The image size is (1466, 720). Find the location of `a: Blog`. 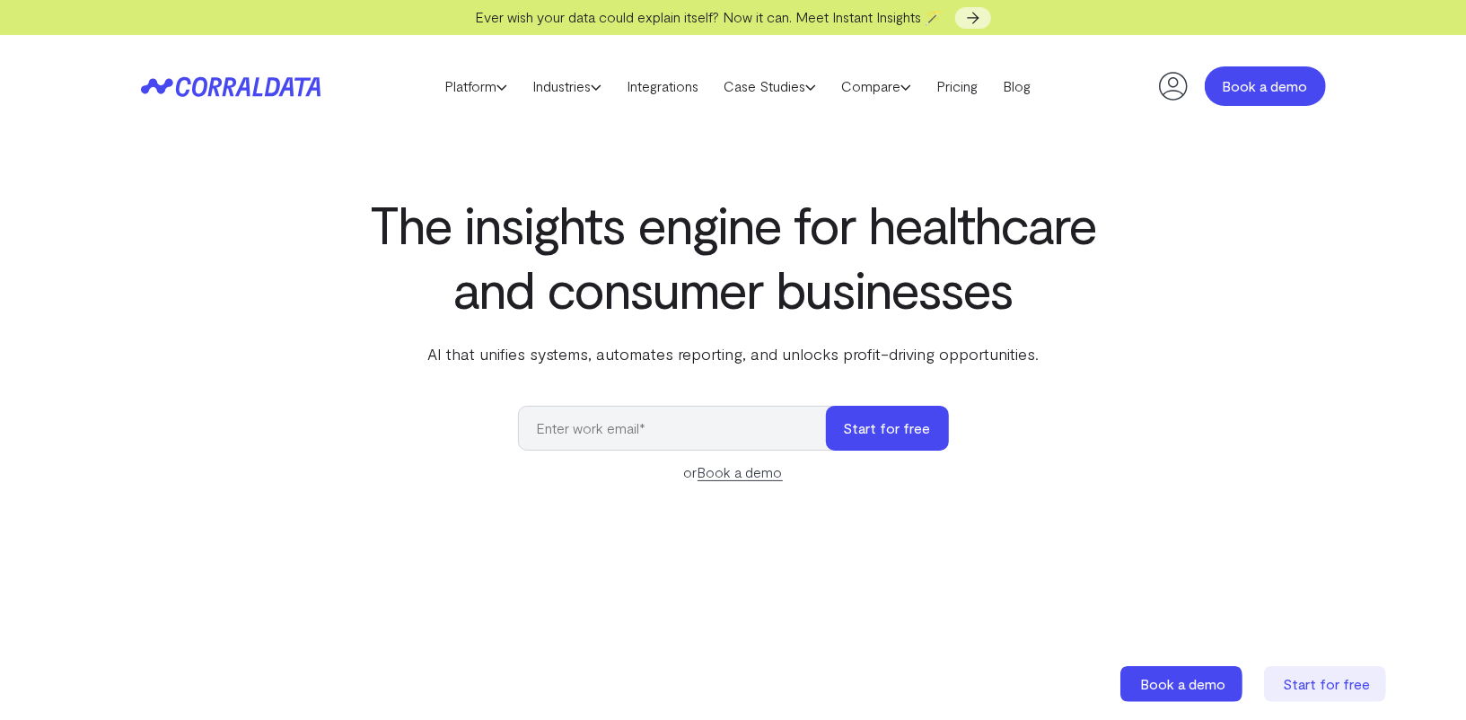

a: Blog is located at coordinates (1016, 86).